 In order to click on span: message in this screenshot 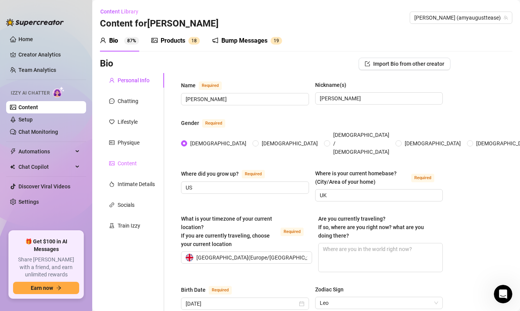, I will do `click(112, 101)`.